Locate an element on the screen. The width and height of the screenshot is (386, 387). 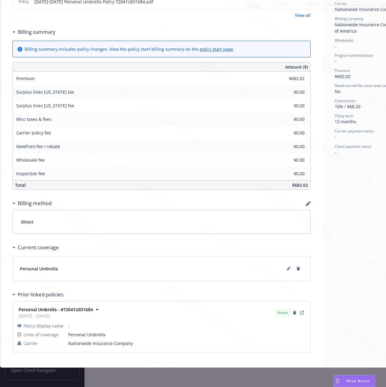
span: Writing company is located at coordinates (349, 18).